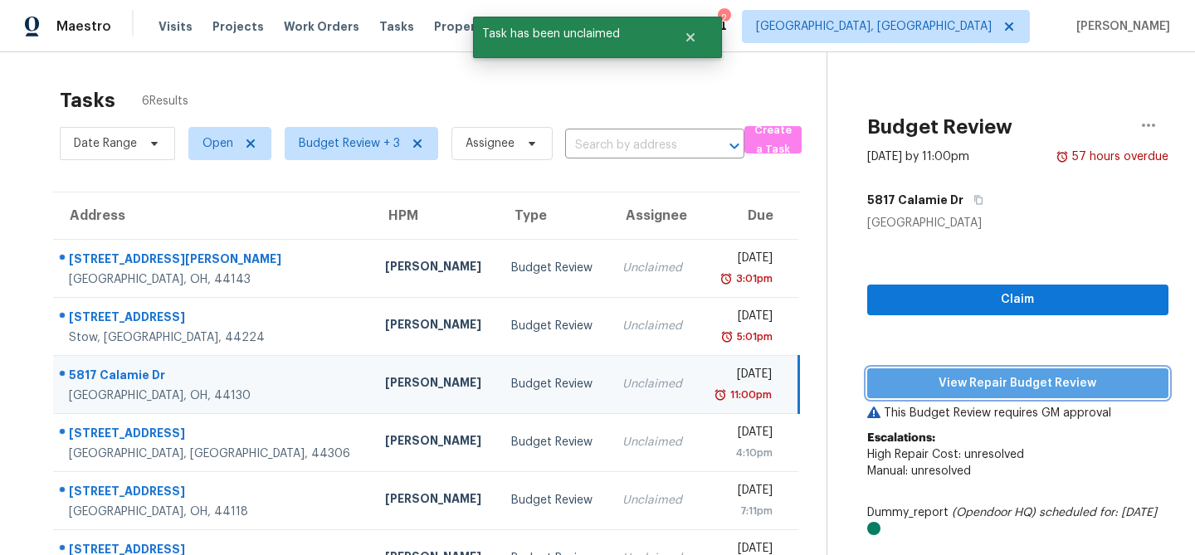  Describe the element at coordinates (975, 200) in the screenshot. I see `button: Copy Address` at that location.